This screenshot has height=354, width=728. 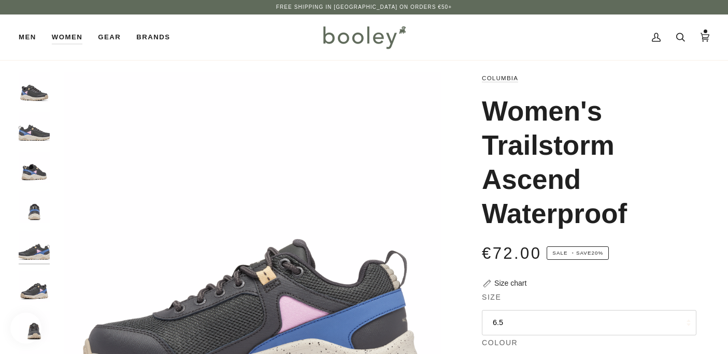 I want to click on h1: Women's Trailstorm Ascend Waterproof, so click(x=585, y=163).